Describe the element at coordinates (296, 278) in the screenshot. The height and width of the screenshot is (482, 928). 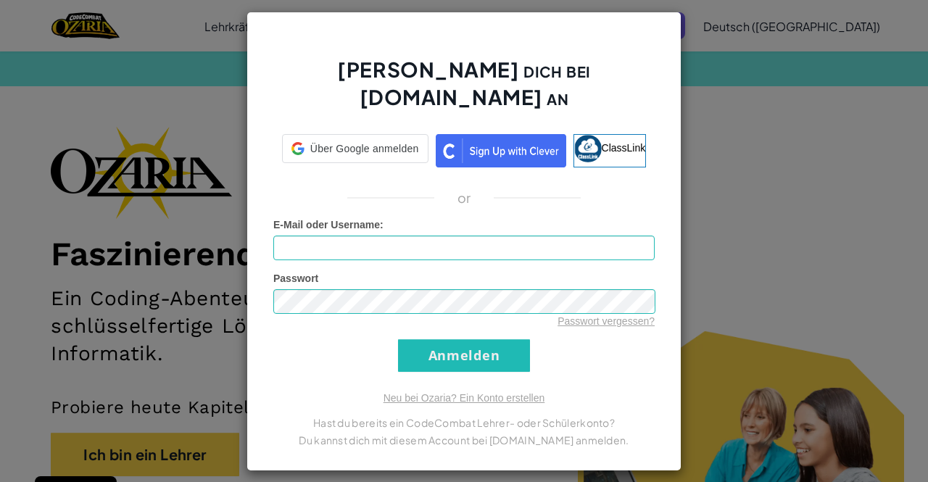
I see `span: Passwort` at that location.